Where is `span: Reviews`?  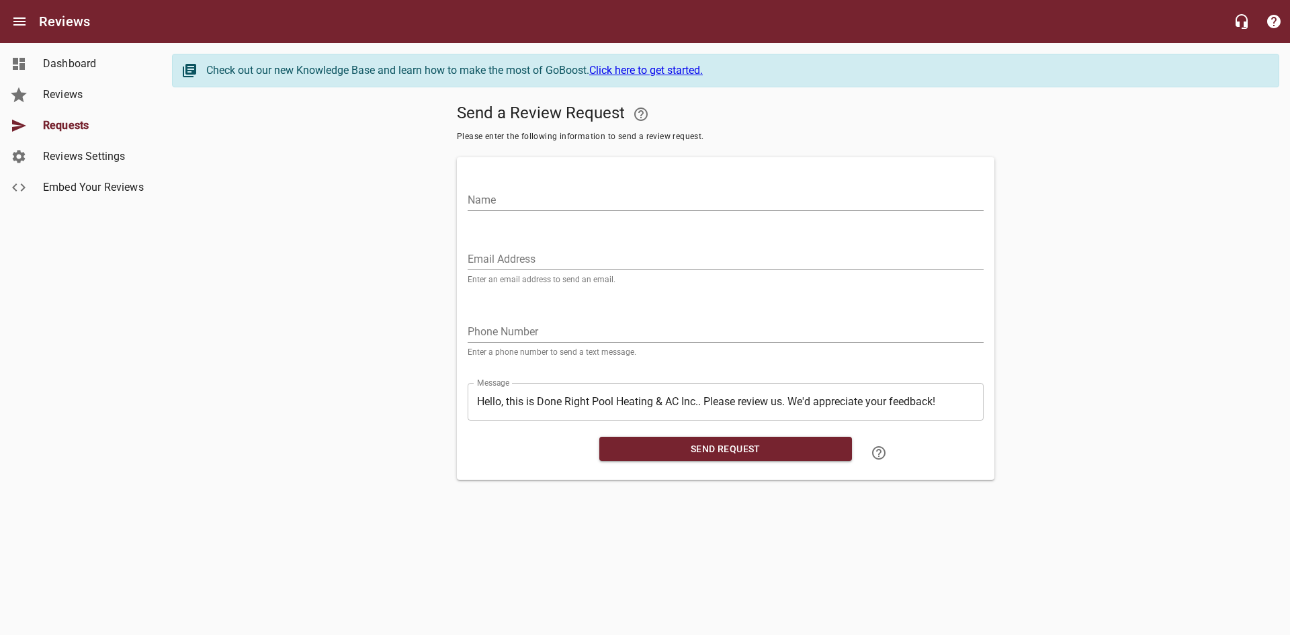
span: Reviews is located at coordinates (94, 95).